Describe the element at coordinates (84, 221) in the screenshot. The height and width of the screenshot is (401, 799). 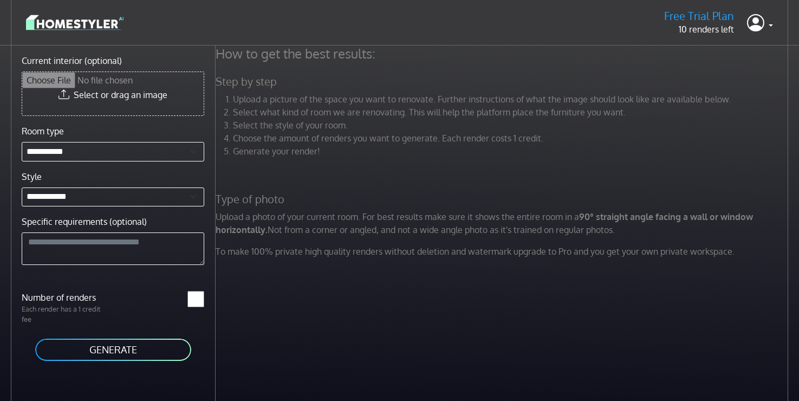
I see `label: Specific requirements (optional)` at that location.